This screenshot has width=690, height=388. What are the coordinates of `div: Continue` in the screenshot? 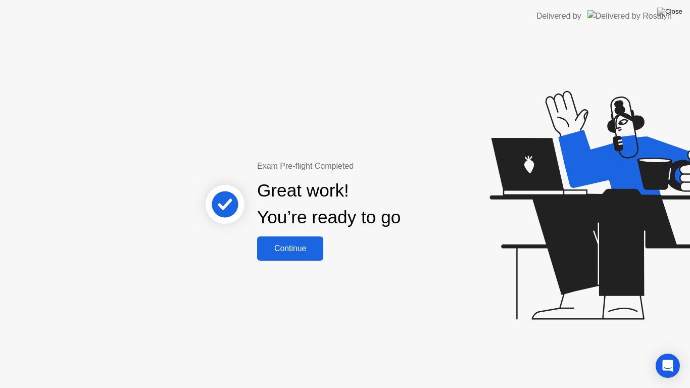 It's located at (290, 249).